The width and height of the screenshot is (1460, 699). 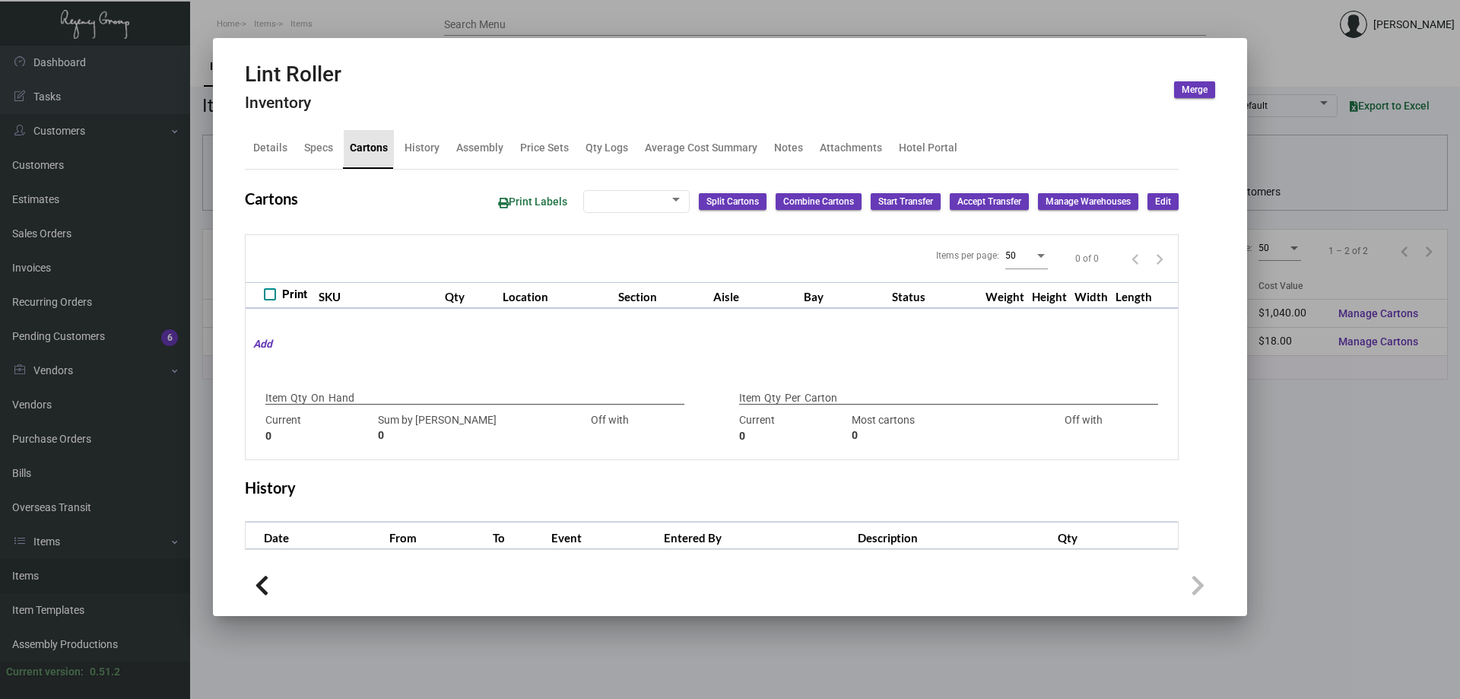 I want to click on button: Split Cartons, so click(x=732, y=202).